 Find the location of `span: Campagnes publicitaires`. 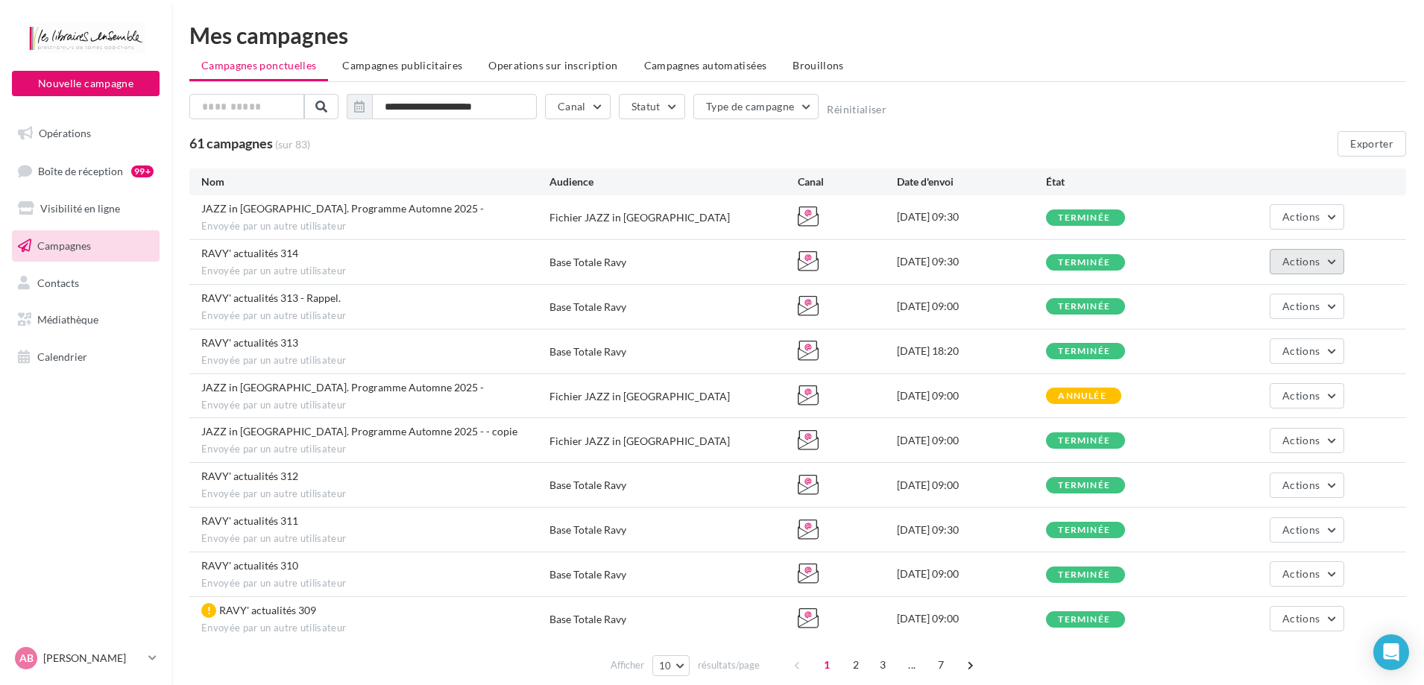

span: Campagnes publicitaires is located at coordinates (402, 65).